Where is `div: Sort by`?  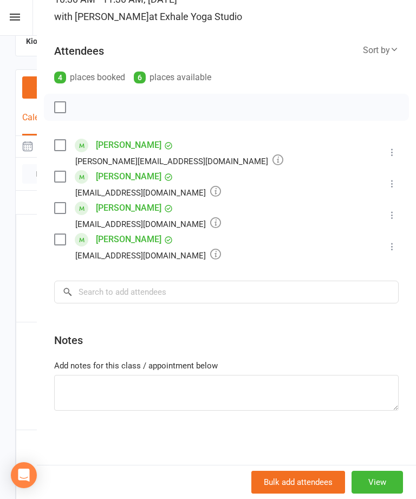 div: Sort by is located at coordinates (381, 50).